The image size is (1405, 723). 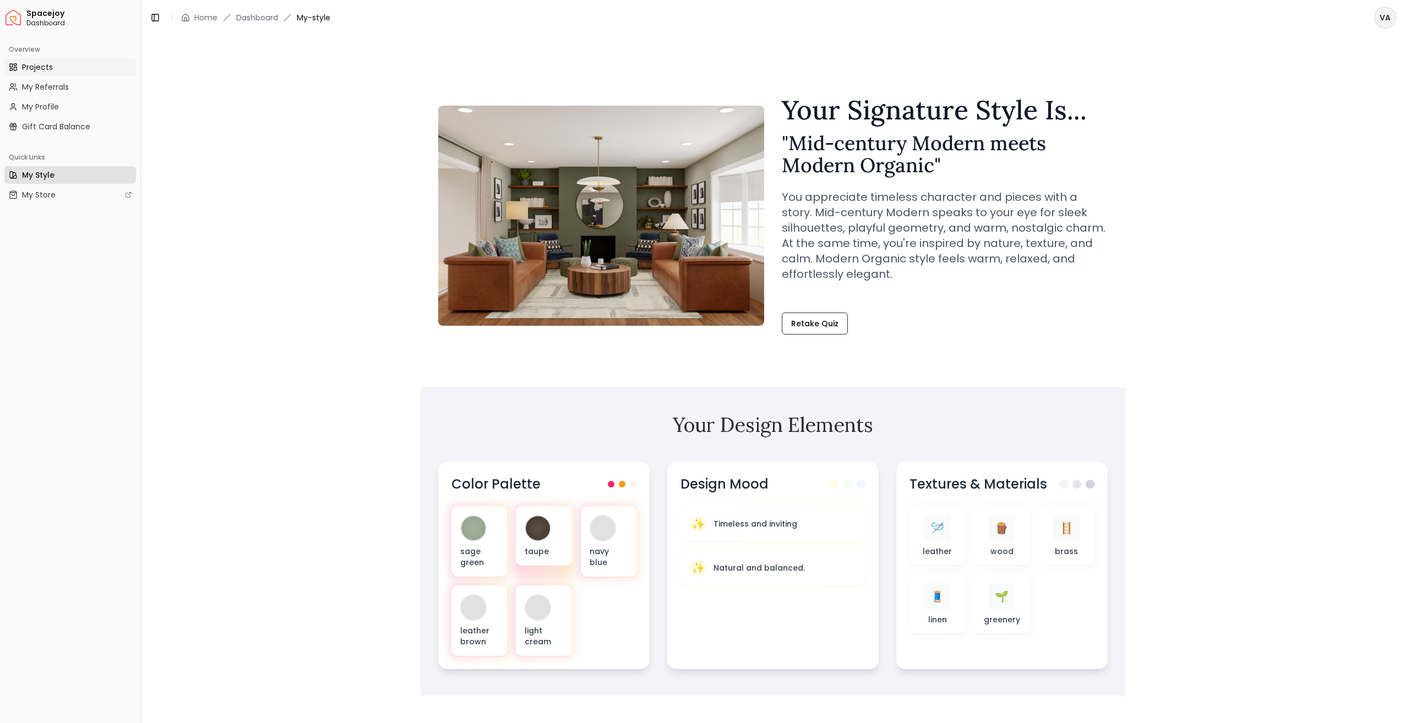 I want to click on a: Dashboard, so click(x=257, y=18).